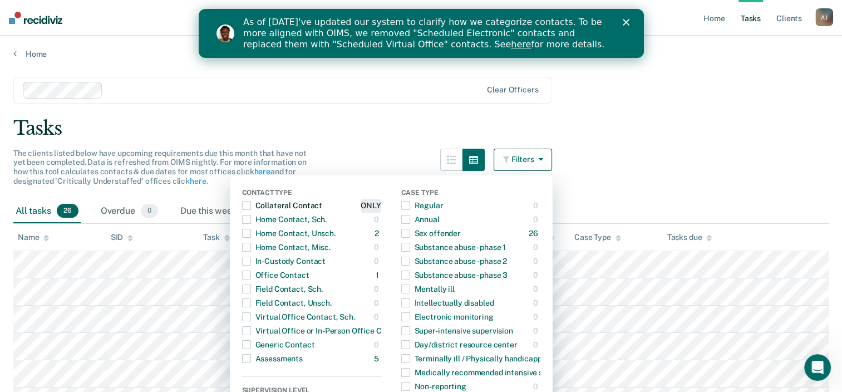  What do you see at coordinates (272, 358) in the screenshot?
I see `div: Assessments` at bounding box center [272, 358].